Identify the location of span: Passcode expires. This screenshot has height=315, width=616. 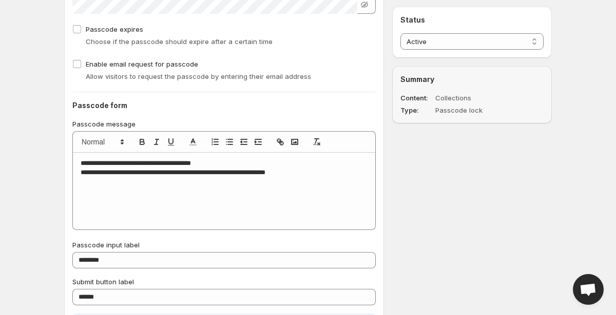
(114, 29).